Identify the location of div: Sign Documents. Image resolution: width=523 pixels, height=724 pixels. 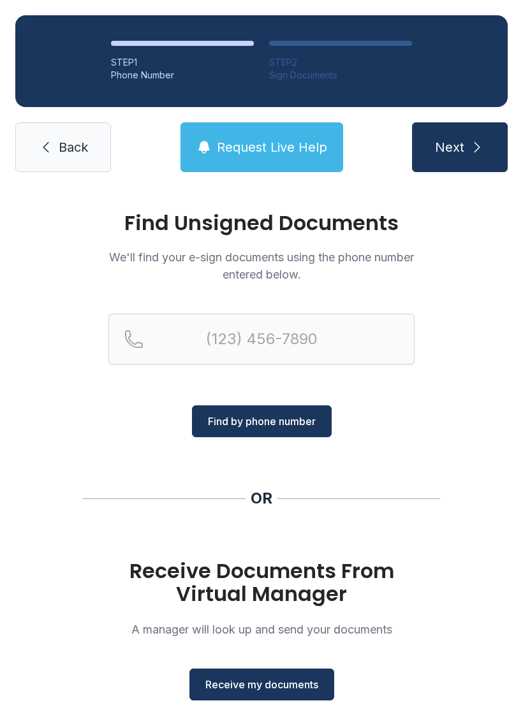
(341, 75).